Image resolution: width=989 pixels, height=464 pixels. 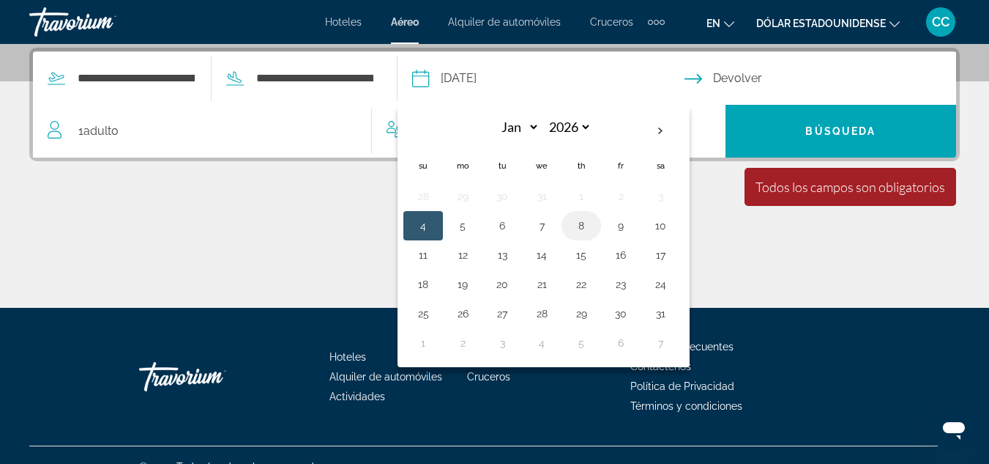 I want to click on button: Búsqueda, so click(x=841, y=131).